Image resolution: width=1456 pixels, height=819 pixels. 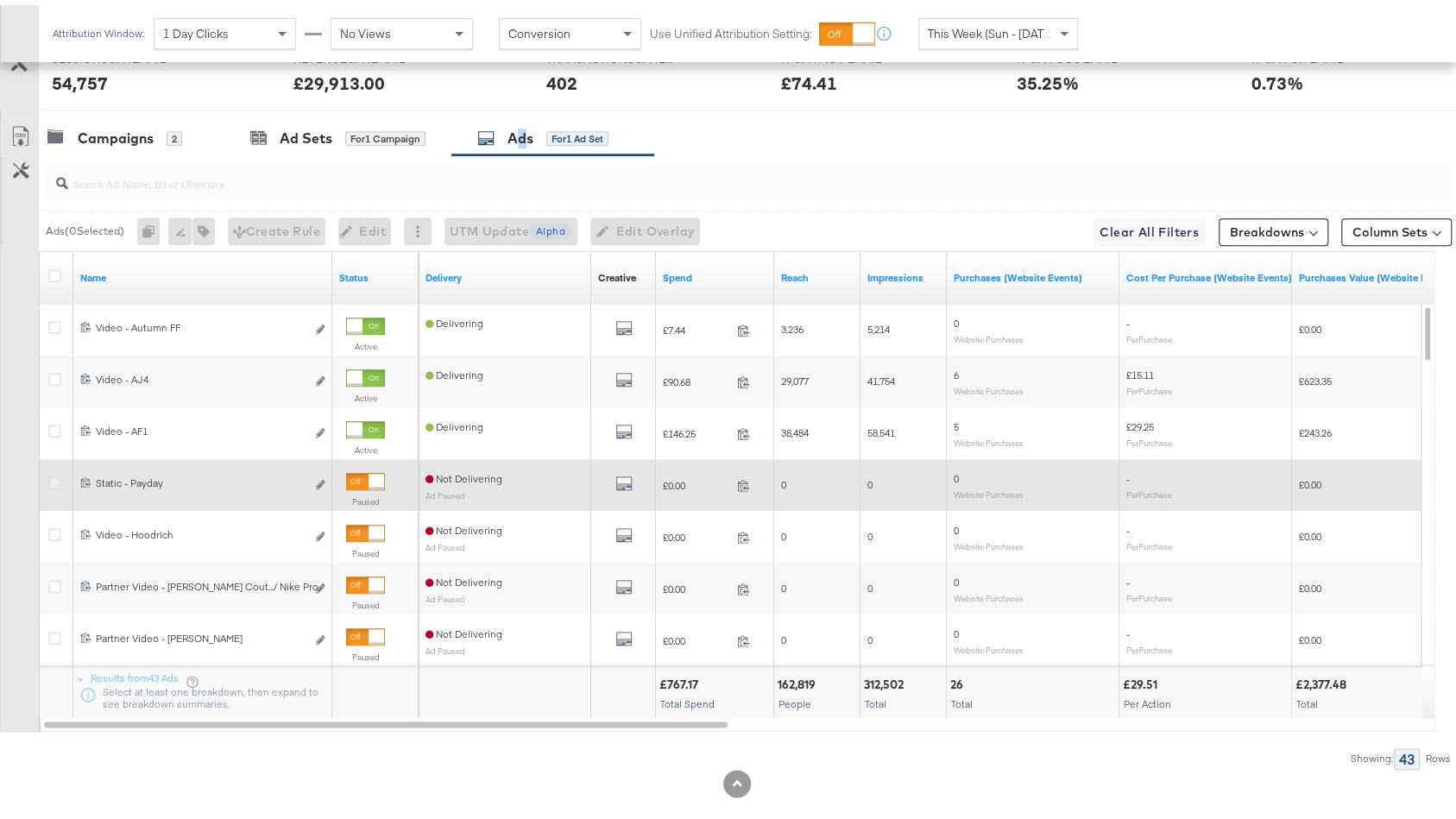 What do you see at coordinates (1371, 753) in the screenshot?
I see `div: Showing:` at bounding box center [1371, 753].